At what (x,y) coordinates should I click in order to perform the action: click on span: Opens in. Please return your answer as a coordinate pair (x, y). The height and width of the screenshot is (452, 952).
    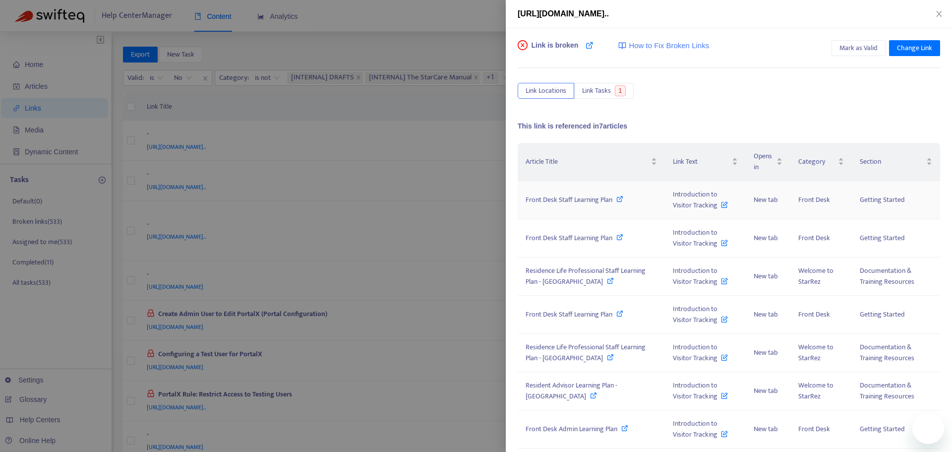
    Looking at the image, I should click on (764, 162).